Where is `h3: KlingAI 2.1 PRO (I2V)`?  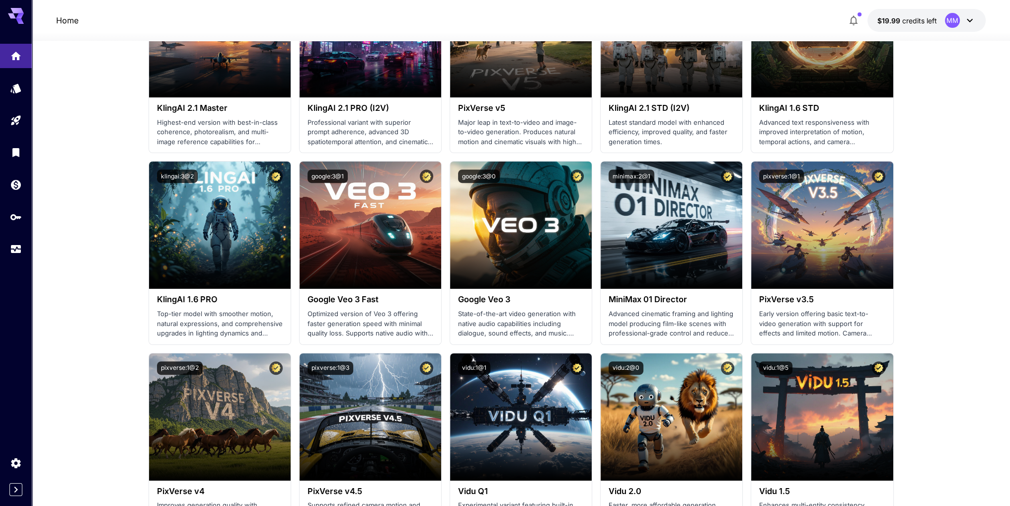
h3: KlingAI 2.1 PRO (I2V) is located at coordinates (370, 108).